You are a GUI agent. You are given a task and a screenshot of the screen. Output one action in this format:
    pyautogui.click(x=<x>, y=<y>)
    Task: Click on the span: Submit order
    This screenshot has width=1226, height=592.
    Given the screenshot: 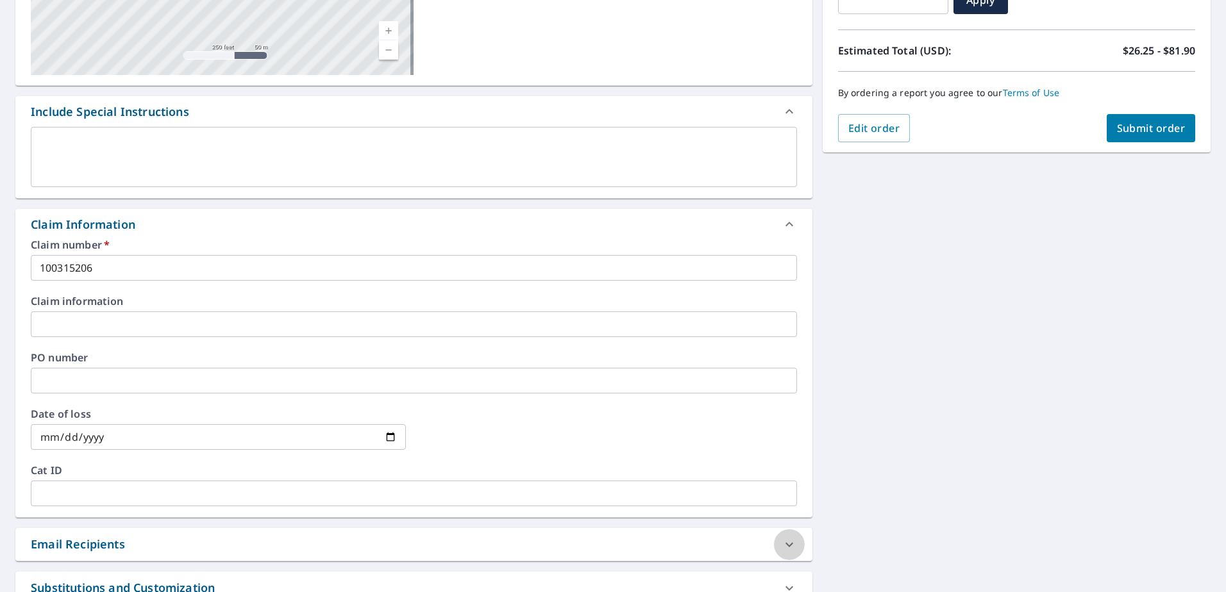 What is the action you would take?
    pyautogui.click(x=1151, y=128)
    